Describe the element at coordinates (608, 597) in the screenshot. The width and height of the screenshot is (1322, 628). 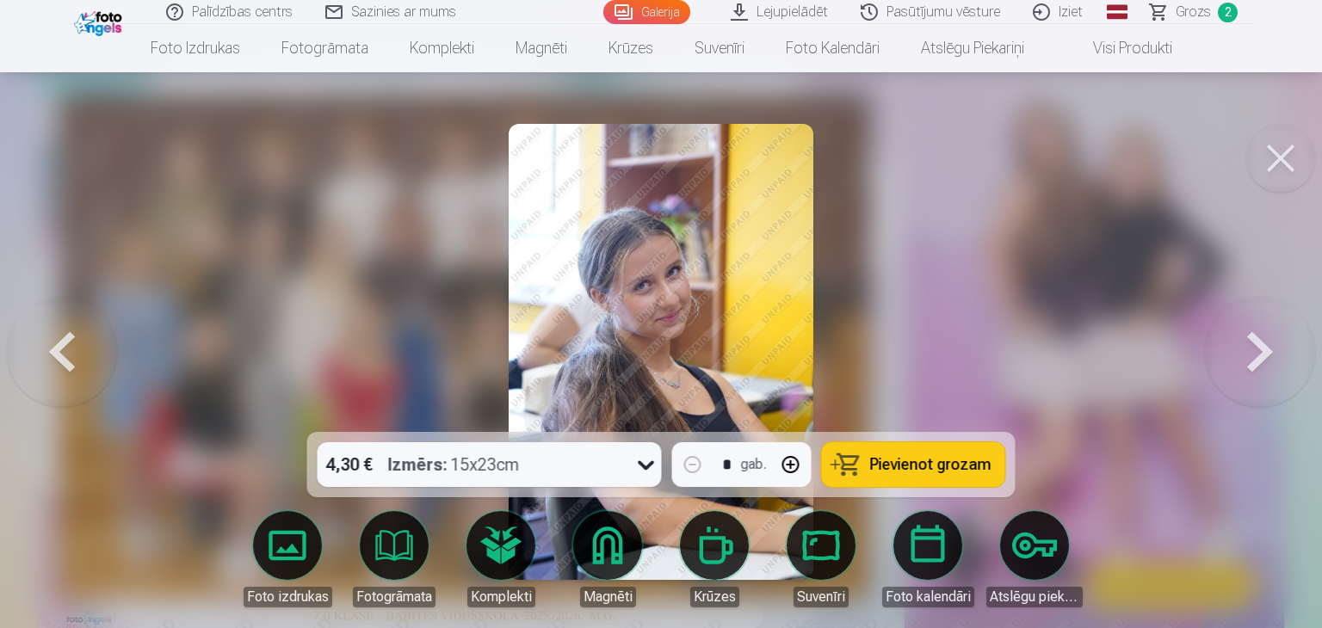
I see `div: Magnēti` at that location.